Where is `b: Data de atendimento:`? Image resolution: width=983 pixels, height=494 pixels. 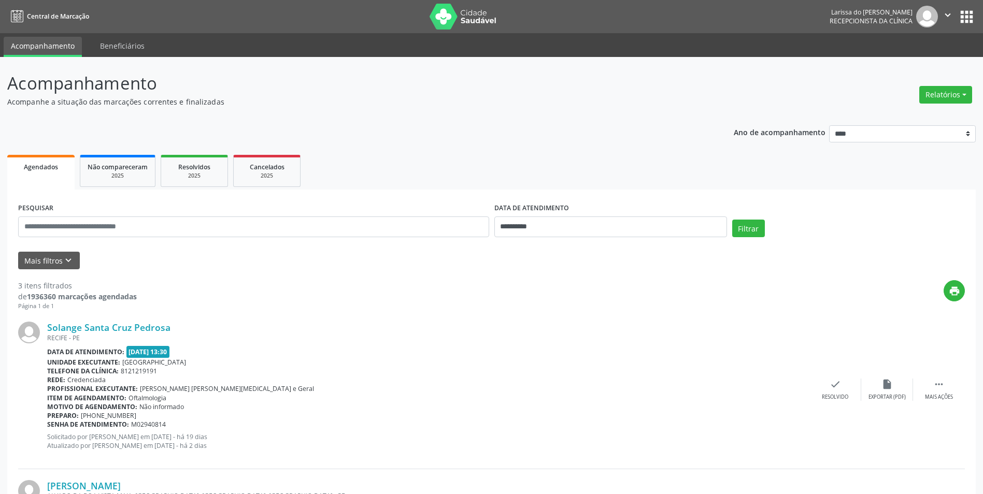 b: Data de atendimento: is located at coordinates (85, 352).